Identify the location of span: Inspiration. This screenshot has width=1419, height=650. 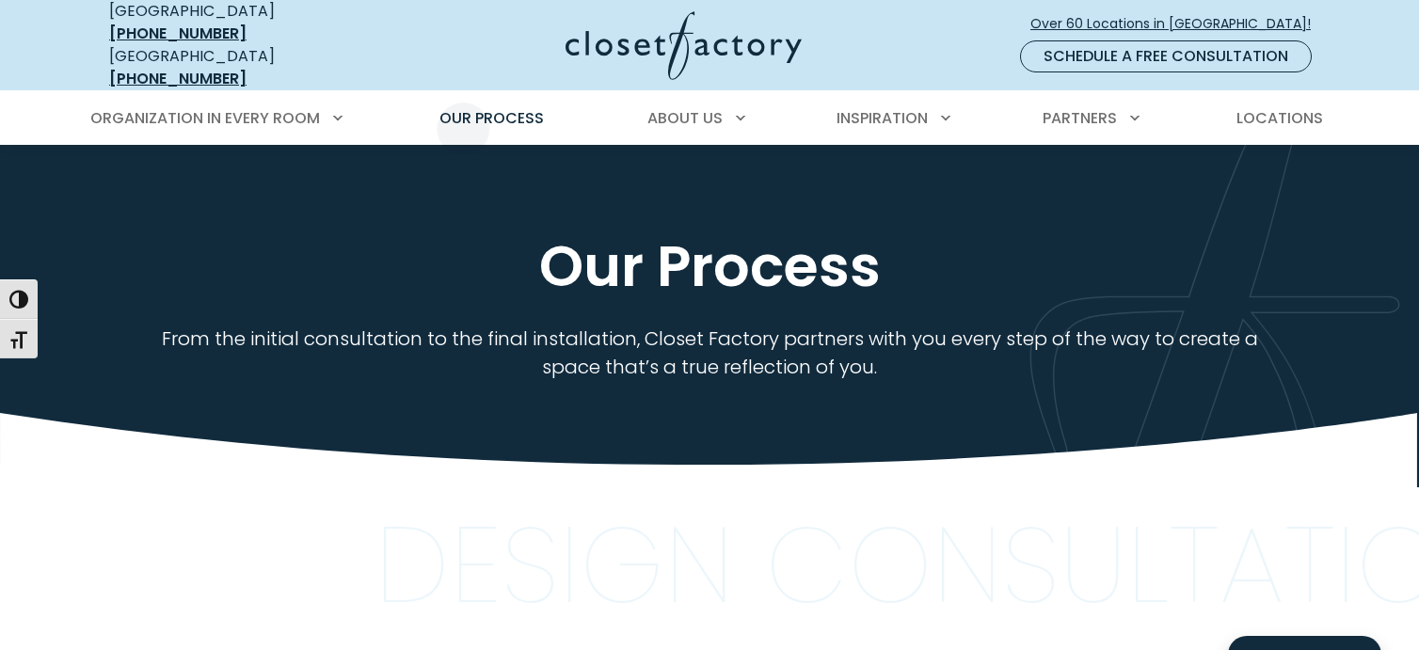
(882, 118).